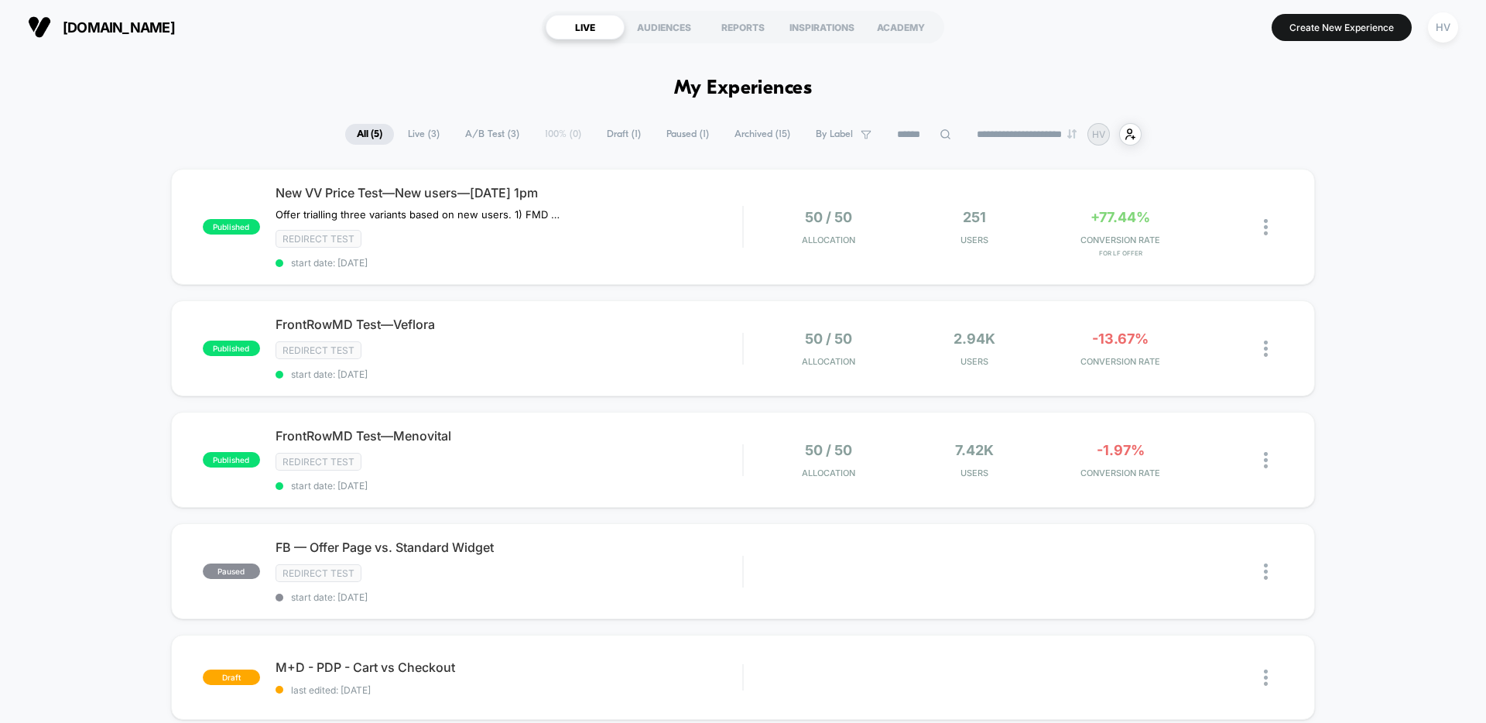 Image resolution: width=1486 pixels, height=723 pixels. I want to click on span: 2.94k, so click(975, 338).